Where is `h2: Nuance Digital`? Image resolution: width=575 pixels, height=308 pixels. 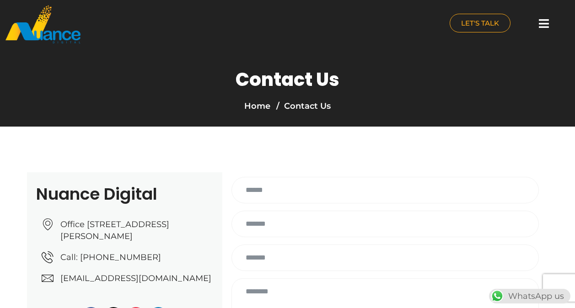 h2: Nuance Digital is located at coordinates (124, 195).